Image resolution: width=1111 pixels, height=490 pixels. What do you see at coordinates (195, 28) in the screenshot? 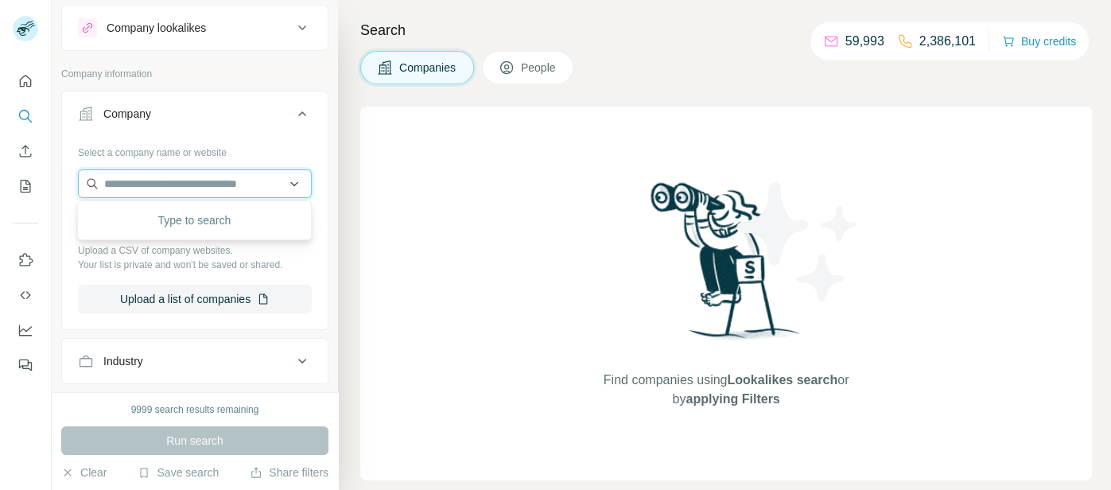
I see `button: Company lookalikes` at bounding box center [195, 28].